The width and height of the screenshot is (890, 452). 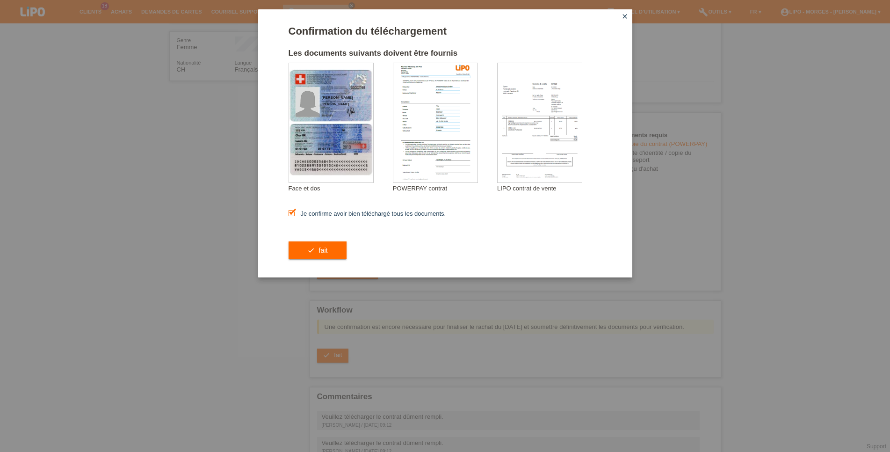 What do you see at coordinates (367, 213) in the screenshot?
I see `label: Je confirme avoir bien téléchargé tous les documents.` at bounding box center [367, 213].